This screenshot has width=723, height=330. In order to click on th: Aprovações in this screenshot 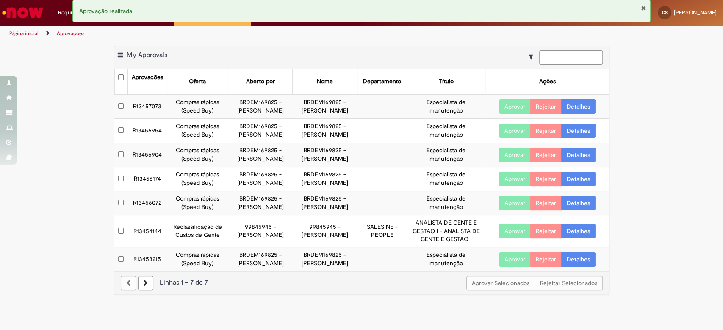, I will do `click(147, 82)`.